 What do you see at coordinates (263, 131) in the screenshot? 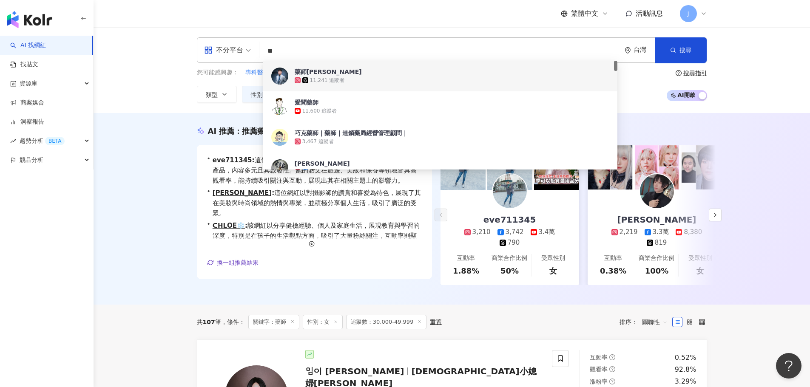
I see `div: AI 推薦 ：` at bounding box center [263, 131].